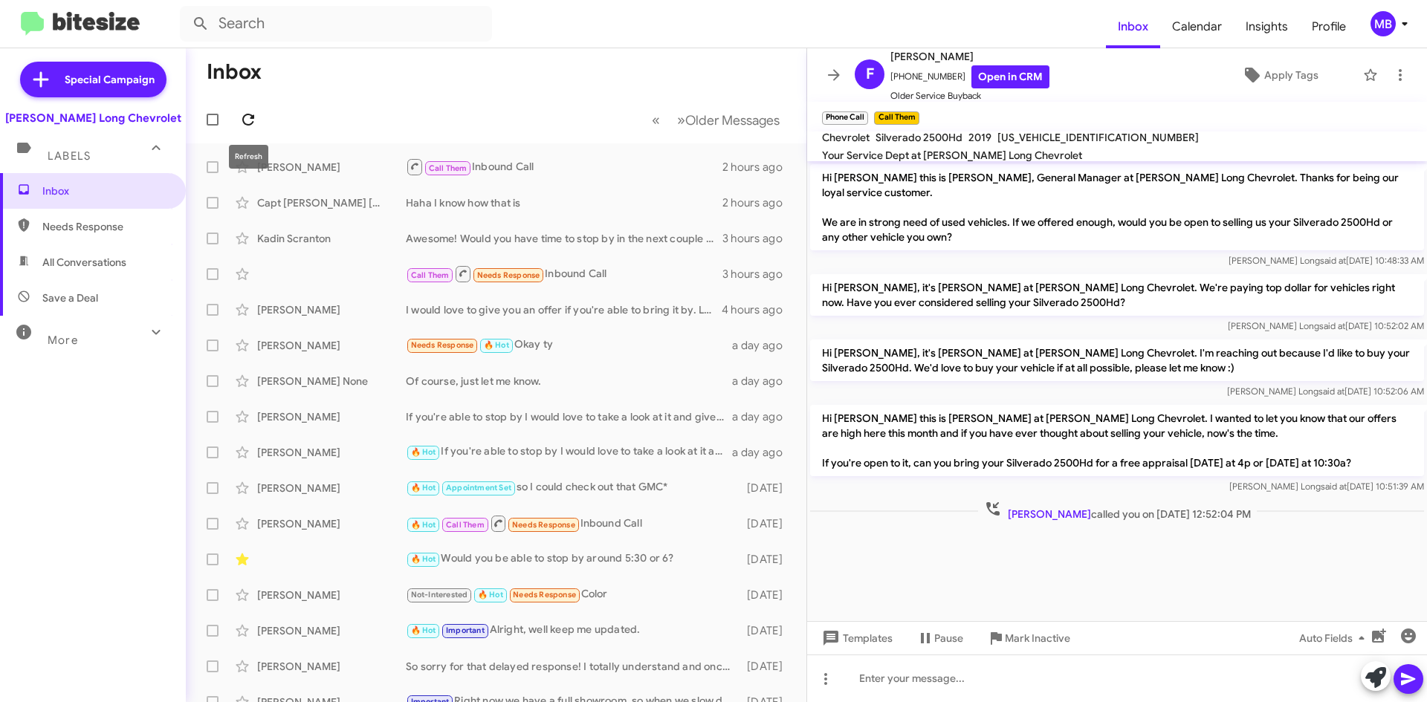  Describe the element at coordinates (564, 203) in the screenshot. I see `div: Haha I know how that is` at that location.